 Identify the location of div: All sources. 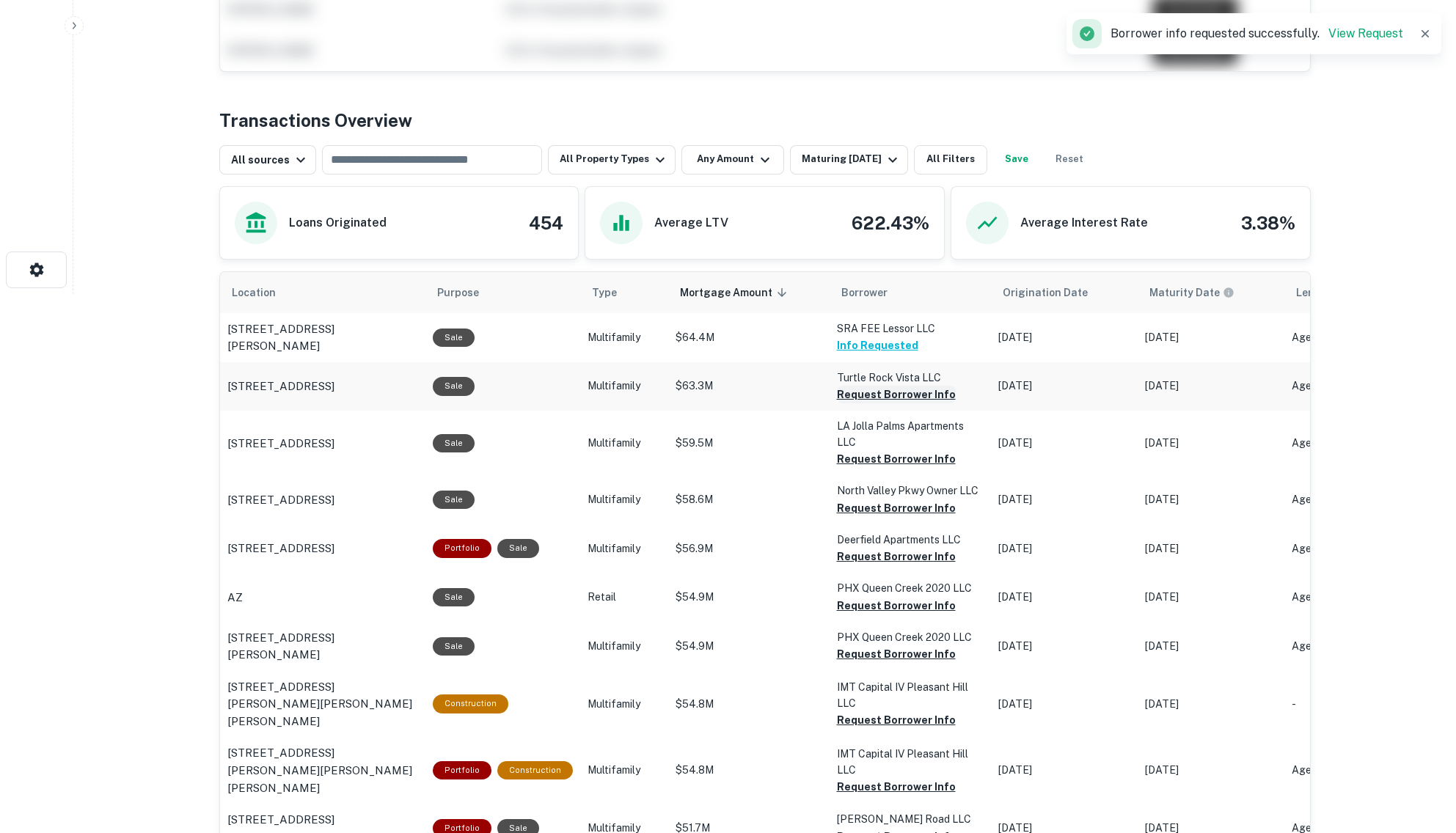
(270, 160).